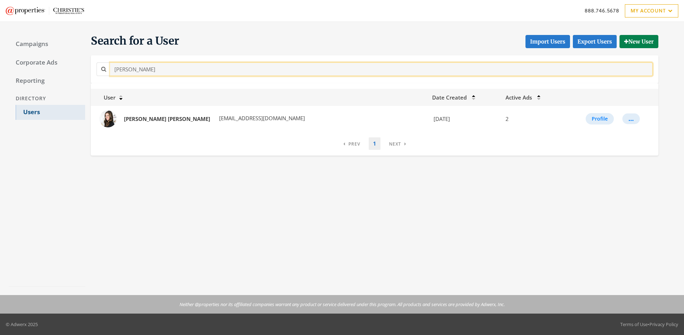 The width and height of the screenshot is (684, 335). What do you see at coordinates (548, 41) in the screenshot?
I see `button: Import Users` at bounding box center [548, 41].